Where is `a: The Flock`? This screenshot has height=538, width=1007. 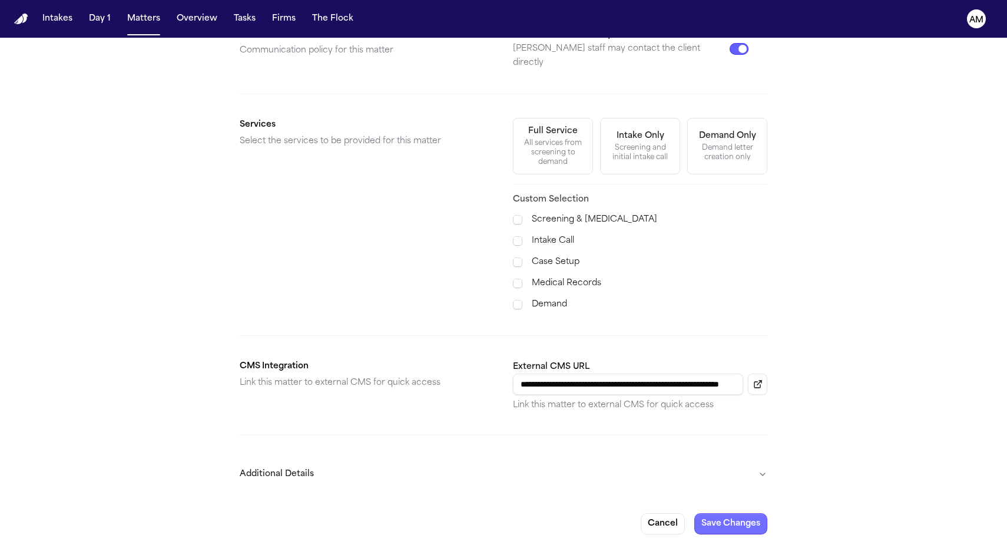 a: The Flock is located at coordinates (333, 19).